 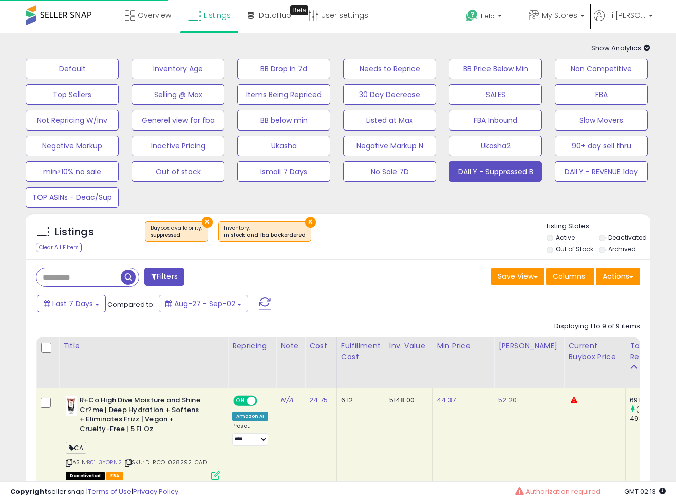 What do you see at coordinates (217, 15) in the screenshot?
I see `span: Listings` at bounding box center [217, 15].